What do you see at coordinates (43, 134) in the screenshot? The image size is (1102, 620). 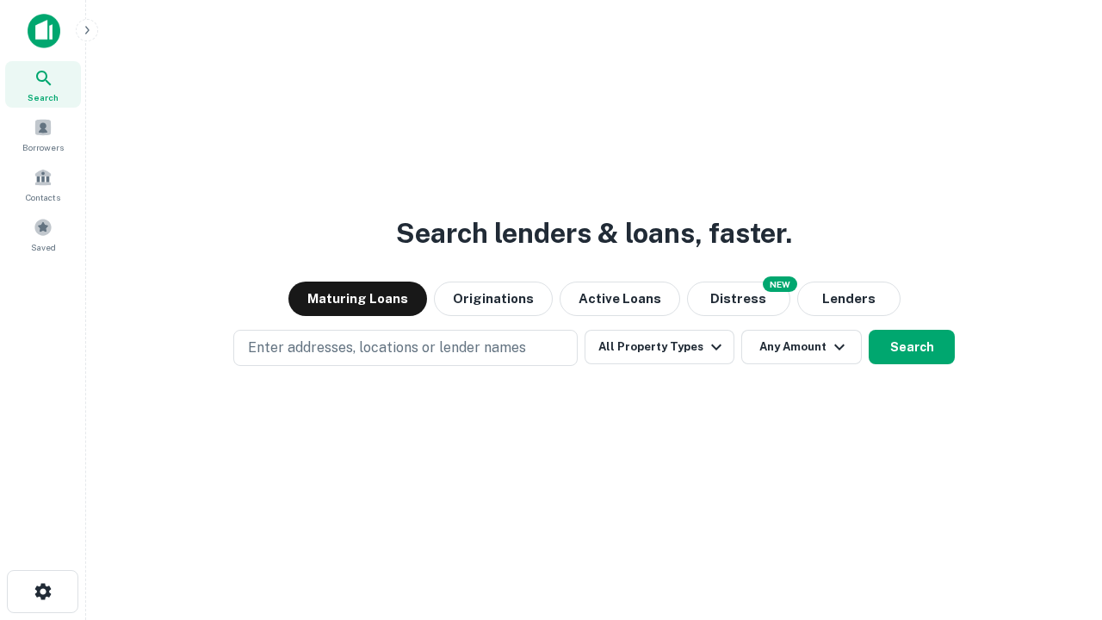 I see `a: Borrowers` at bounding box center [43, 134].